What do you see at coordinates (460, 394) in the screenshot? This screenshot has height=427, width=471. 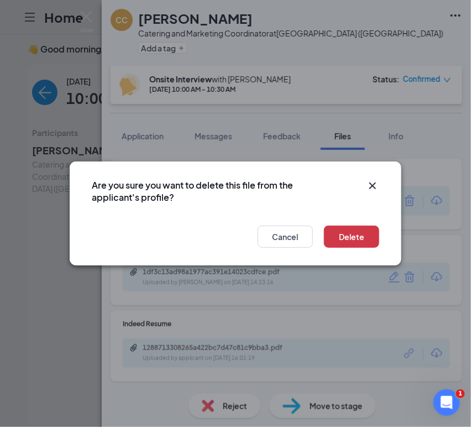 I see `span: 1` at bounding box center [460, 394].